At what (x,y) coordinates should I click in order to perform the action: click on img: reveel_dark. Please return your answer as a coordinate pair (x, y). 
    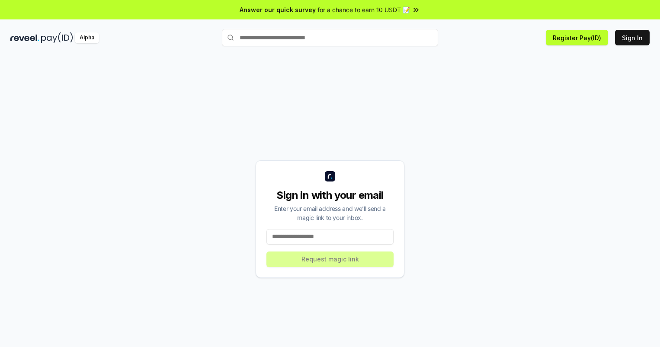
    Looking at the image, I should click on (25, 38).